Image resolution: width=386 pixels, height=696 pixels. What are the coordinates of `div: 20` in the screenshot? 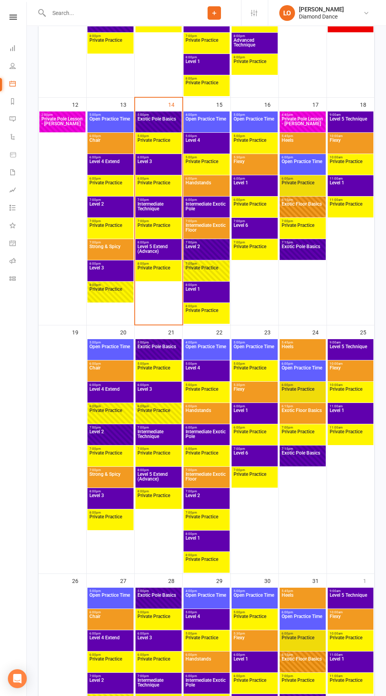 It's located at (127, 331).